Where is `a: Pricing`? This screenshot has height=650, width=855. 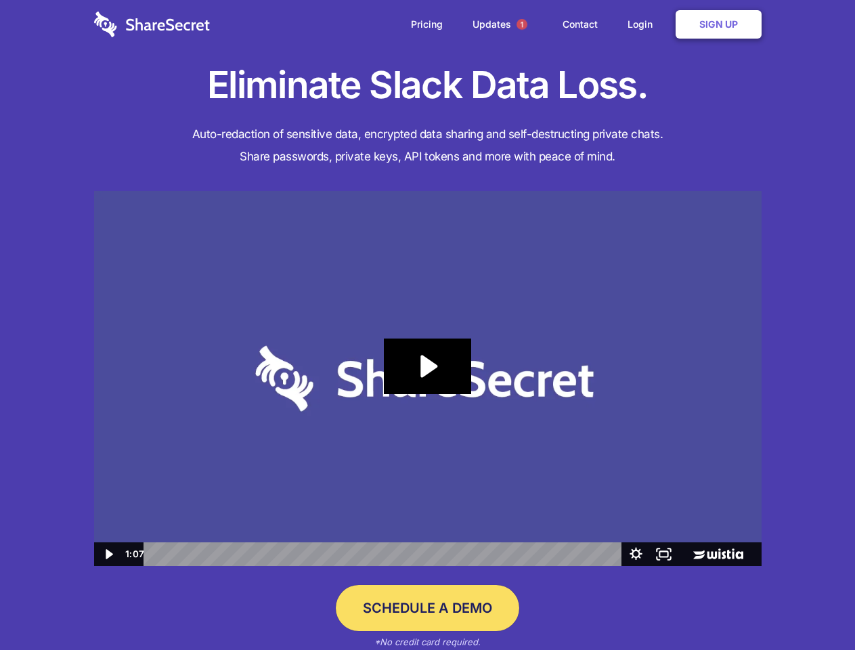
a: Pricing is located at coordinates (427, 24).